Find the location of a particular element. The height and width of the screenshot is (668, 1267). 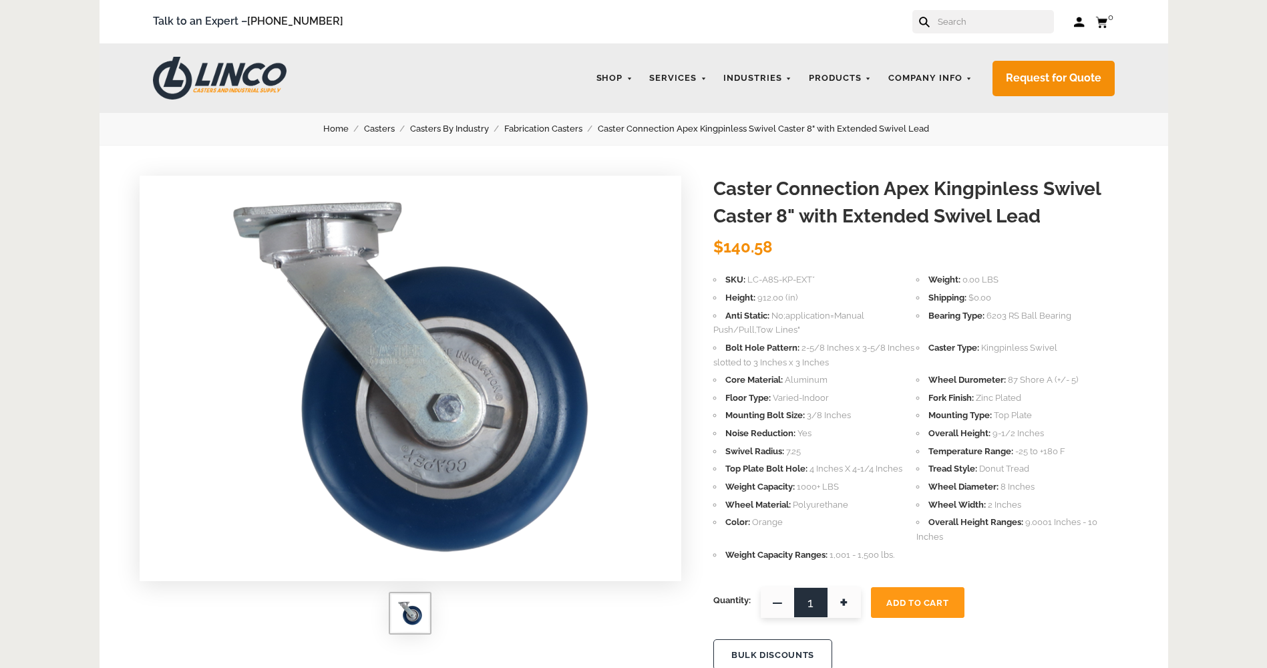

span: Overall Height Ranges is located at coordinates (976, 522).